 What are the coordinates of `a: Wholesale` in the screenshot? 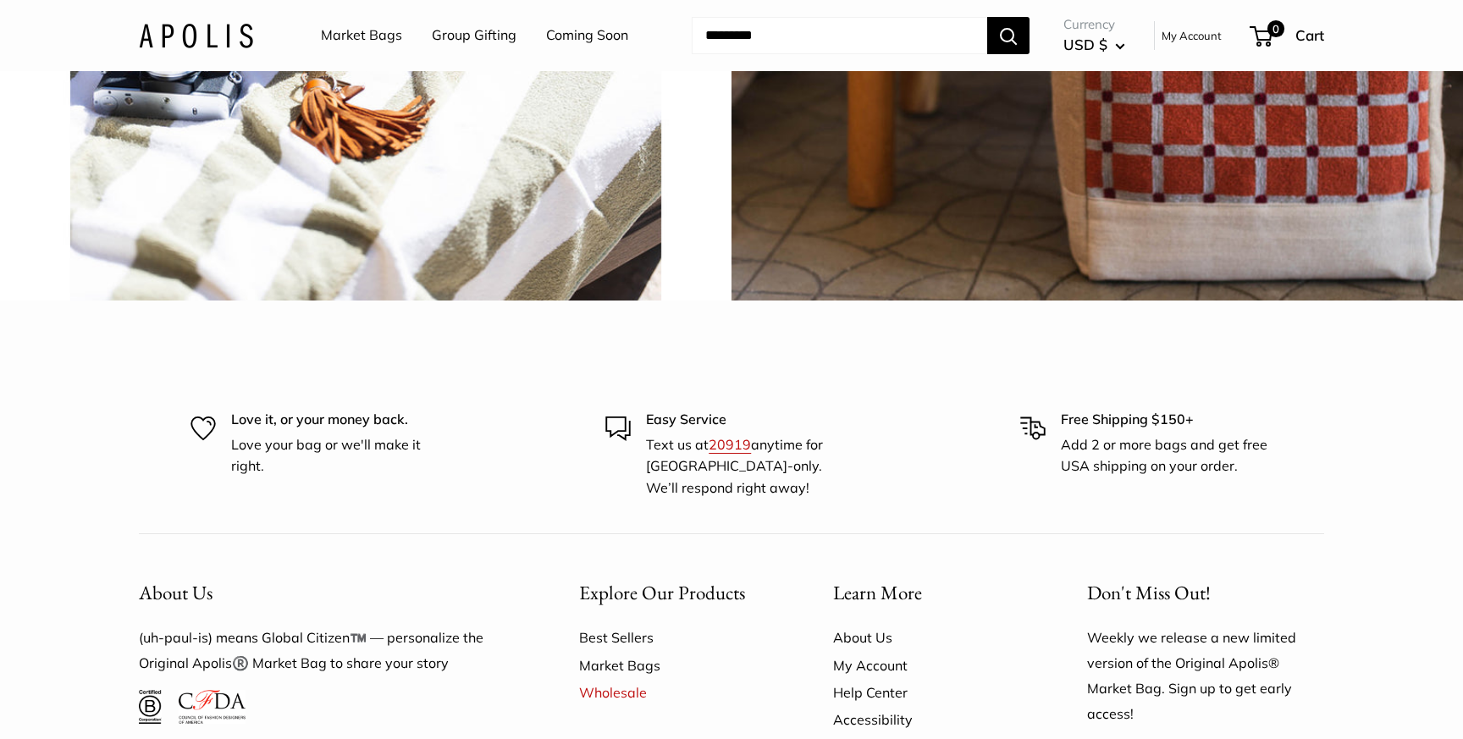 It's located at (676, 692).